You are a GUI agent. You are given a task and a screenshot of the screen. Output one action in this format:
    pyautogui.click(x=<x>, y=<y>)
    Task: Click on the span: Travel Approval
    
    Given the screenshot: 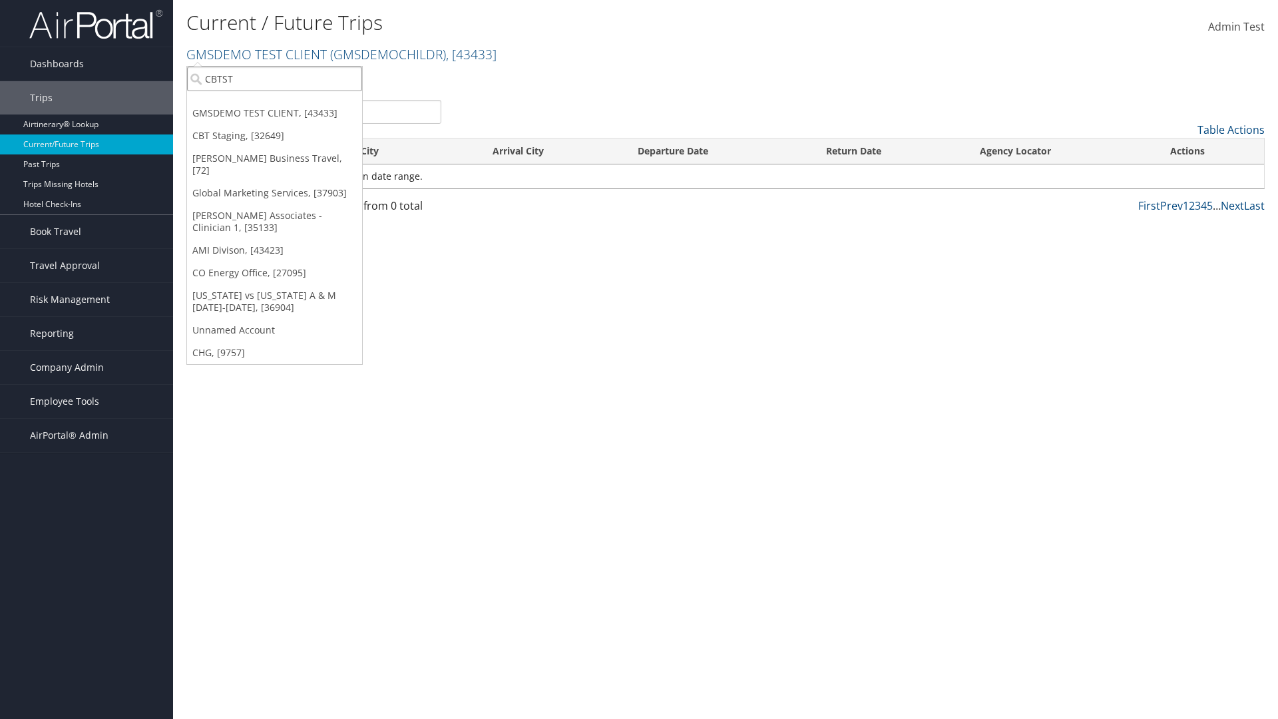 What is the action you would take?
    pyautogui.click(x=65, y=266)
    